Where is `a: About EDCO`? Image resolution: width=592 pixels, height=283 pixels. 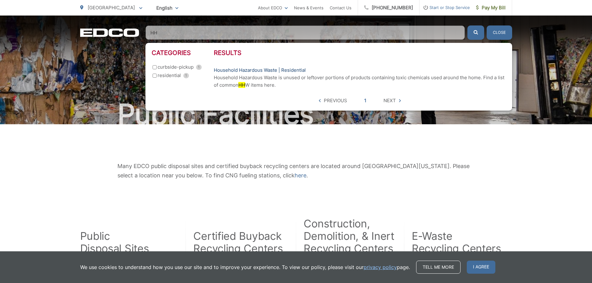 a: About EDCO is located at coordinates (273, 8).